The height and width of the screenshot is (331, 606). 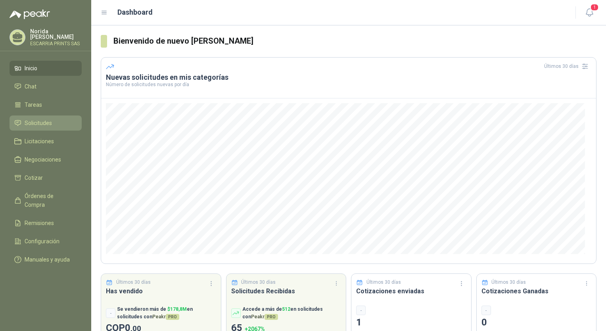 What do you see at coordinates (39, 141) in the screenshot?
I see `span: Licitaciones` at bounding box center [39, 141].